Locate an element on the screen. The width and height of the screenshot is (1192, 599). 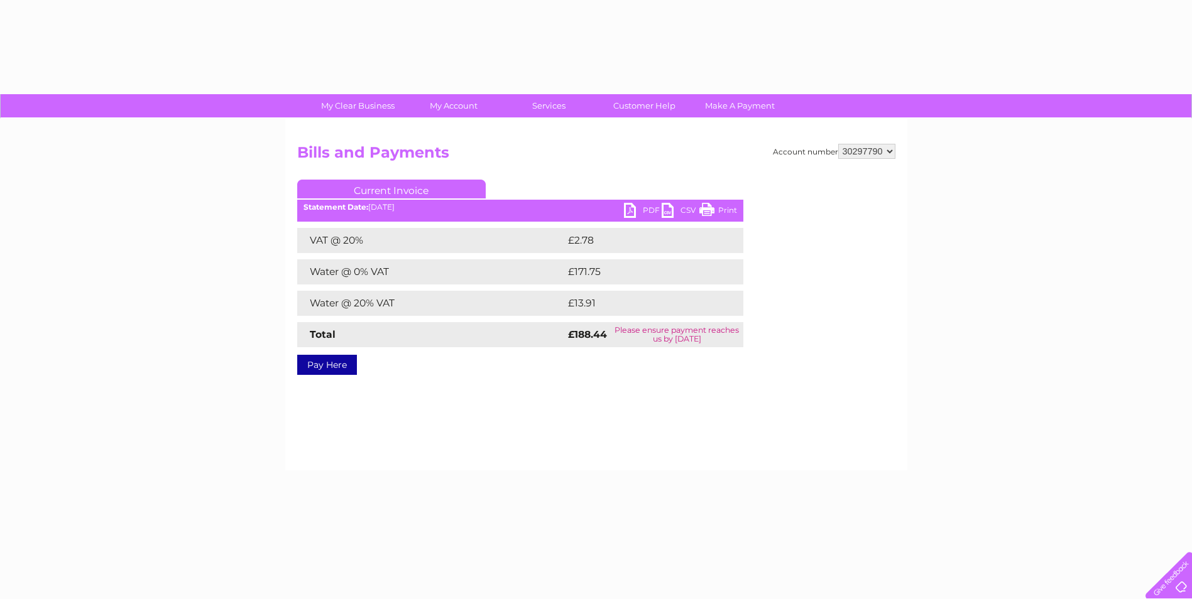
td: £13.91 is located at coordinates (640, 304).